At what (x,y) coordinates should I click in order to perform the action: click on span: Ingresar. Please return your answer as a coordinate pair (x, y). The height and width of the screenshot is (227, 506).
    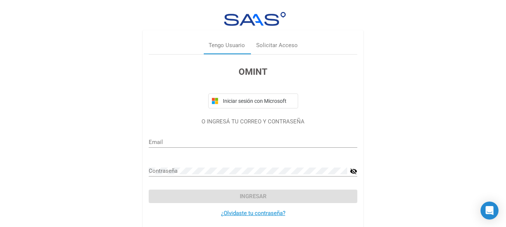
    Looking at the image, I should click on (253, 197).